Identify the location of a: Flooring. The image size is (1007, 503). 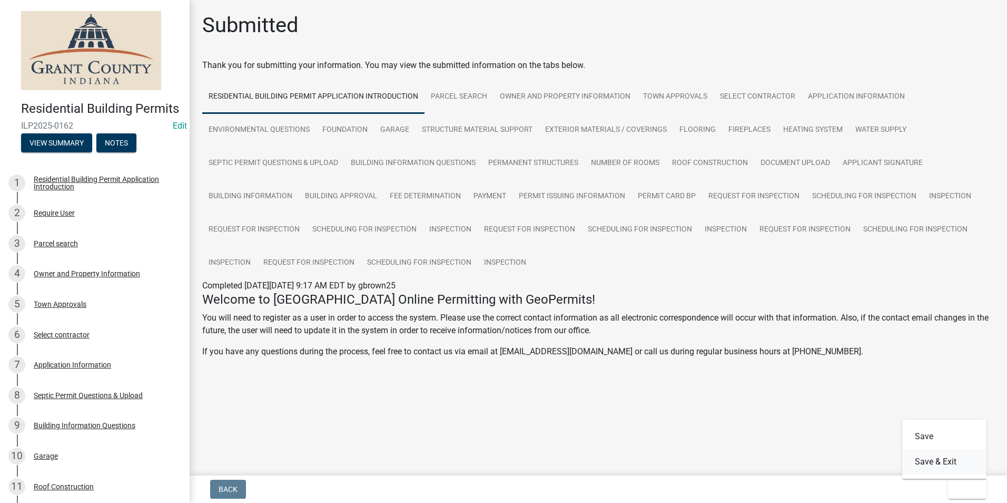
(698, 130).